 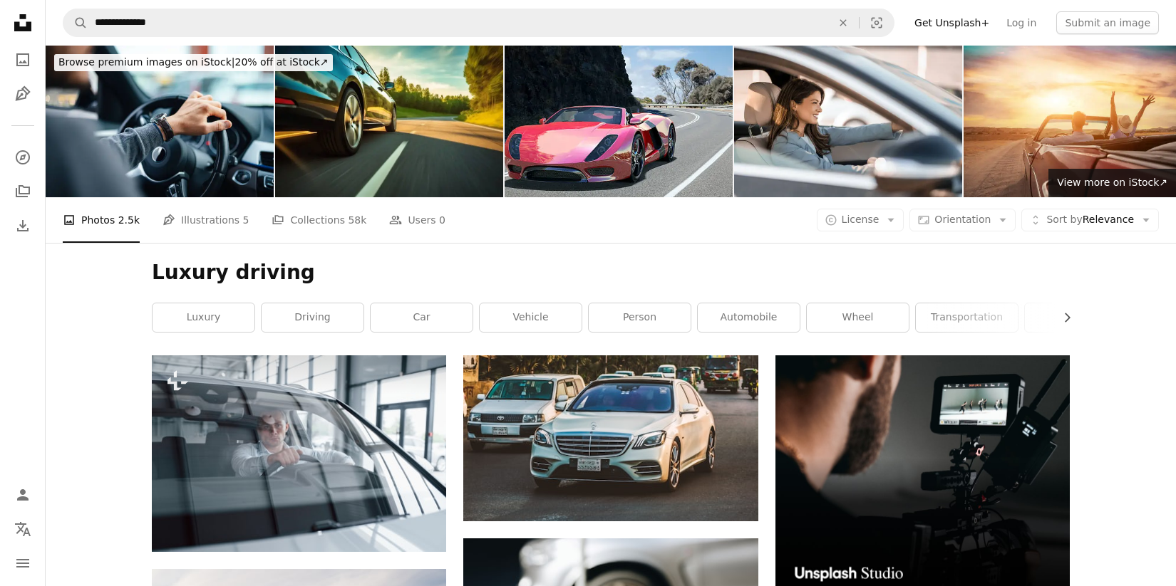 I want to click on button: Search Unsplash, so click(x=76, y=23).